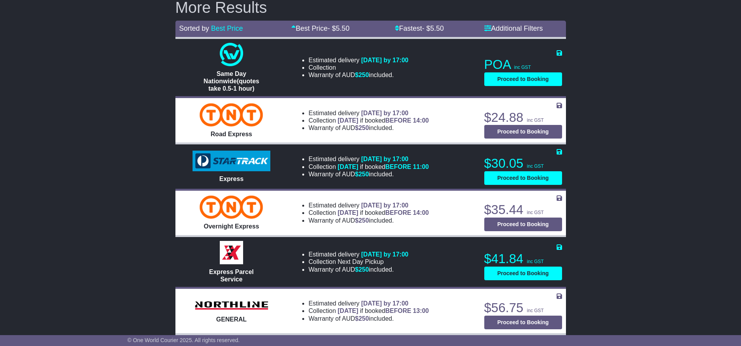 This screenshot has width=741, height=346. Describe the element at coordinates (361, 261) in the screenshot. I see `span: Next Day Pickup` at that location.